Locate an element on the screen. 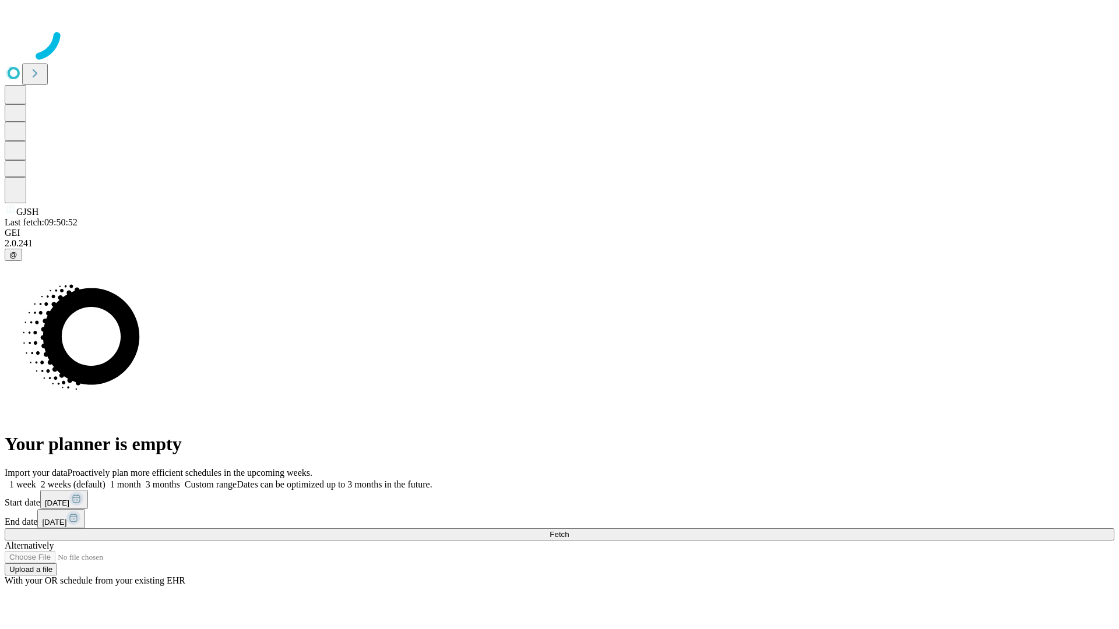  span: 1 week is located at coordinates (23, 484).